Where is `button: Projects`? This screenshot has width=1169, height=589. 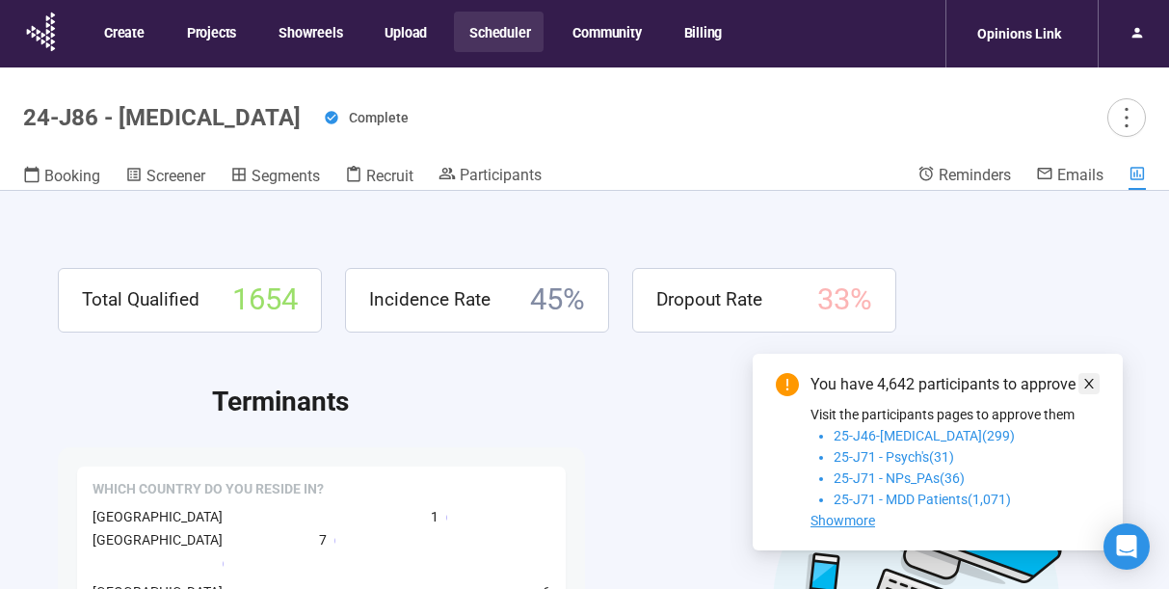
button: Projects is located at coordinates (210, 32).